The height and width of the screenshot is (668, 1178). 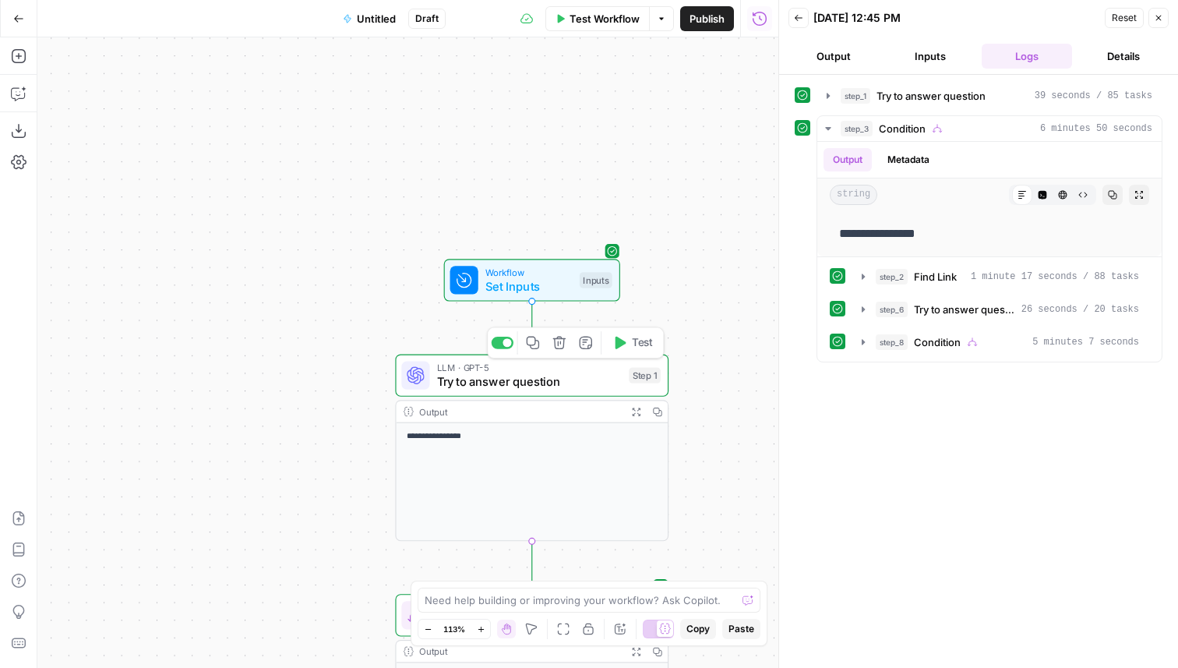 I want to click on span: 5 minutes 7 seconds, so click(x=1085, y=342).